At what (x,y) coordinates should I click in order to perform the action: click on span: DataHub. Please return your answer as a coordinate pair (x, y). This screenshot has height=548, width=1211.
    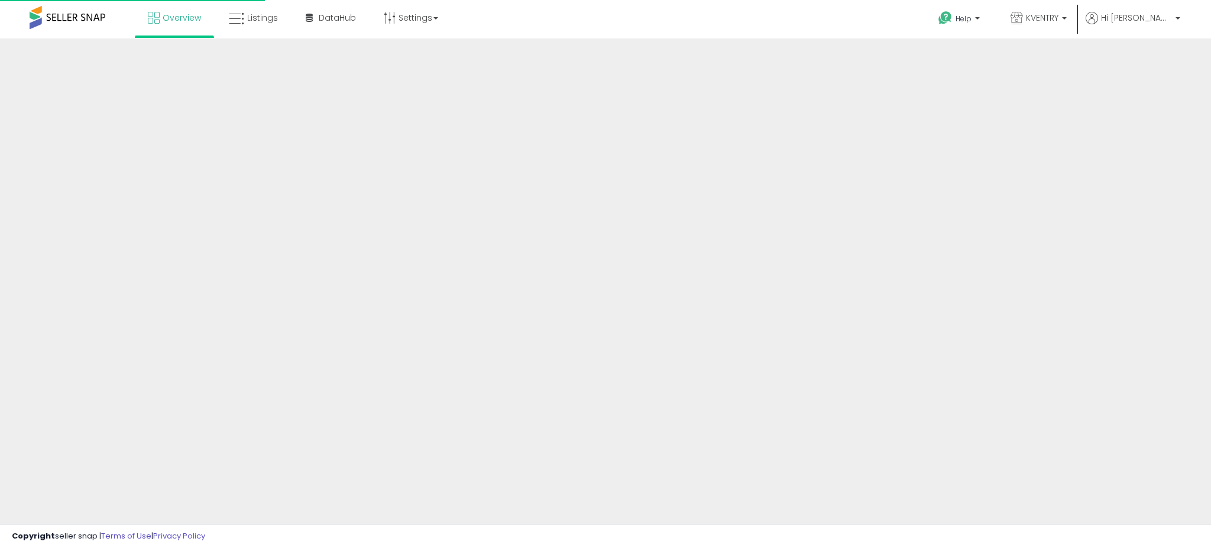
    Looking at the image, I should click on (337, 18).